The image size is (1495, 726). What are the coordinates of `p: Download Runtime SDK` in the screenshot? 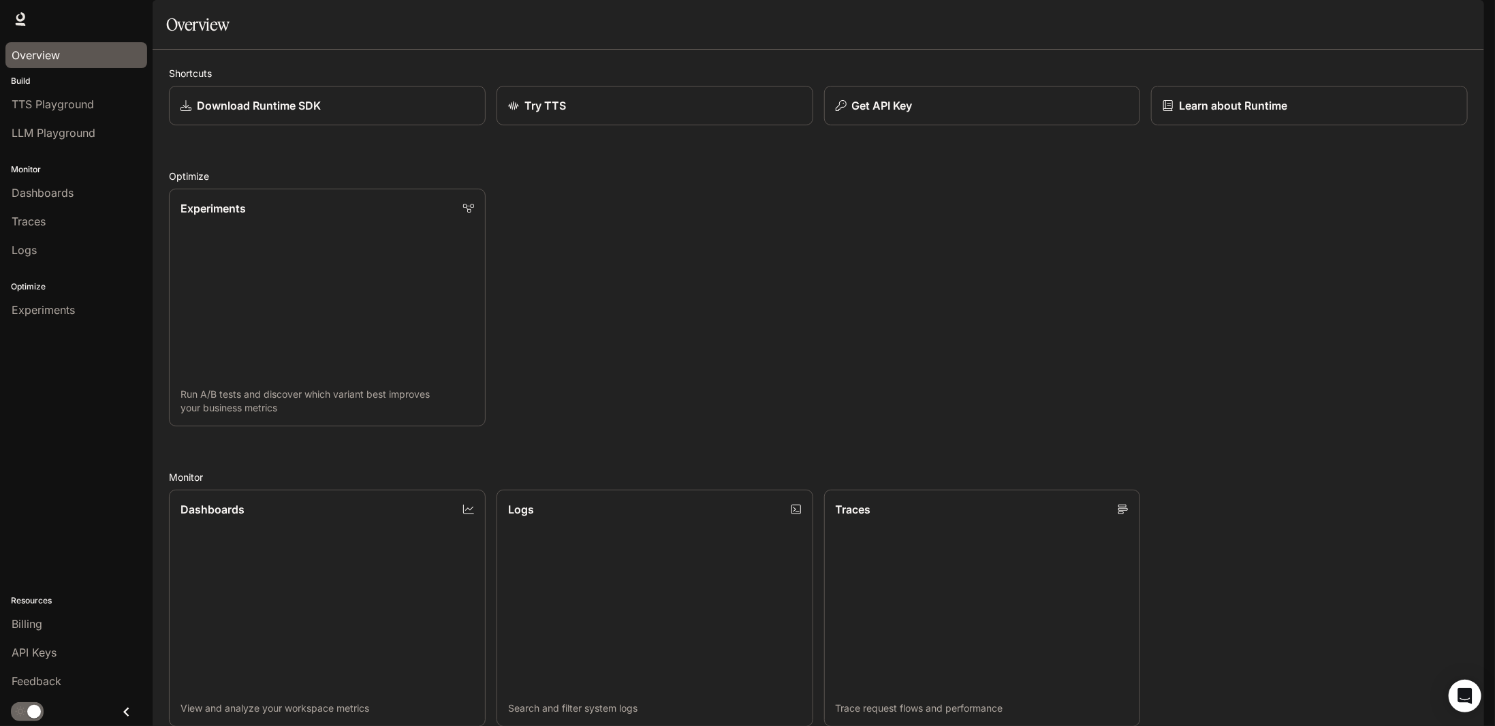 It's located at (259, 106).